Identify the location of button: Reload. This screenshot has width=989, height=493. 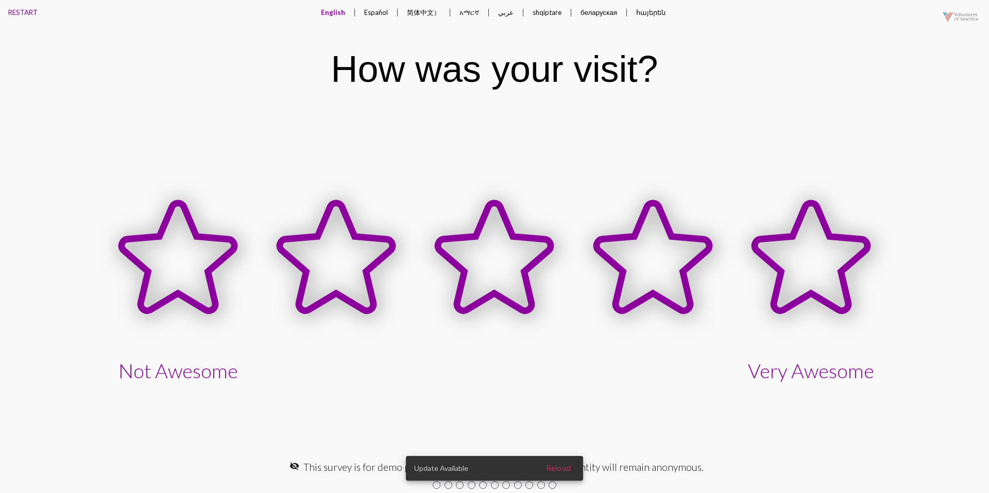
(558, 469).